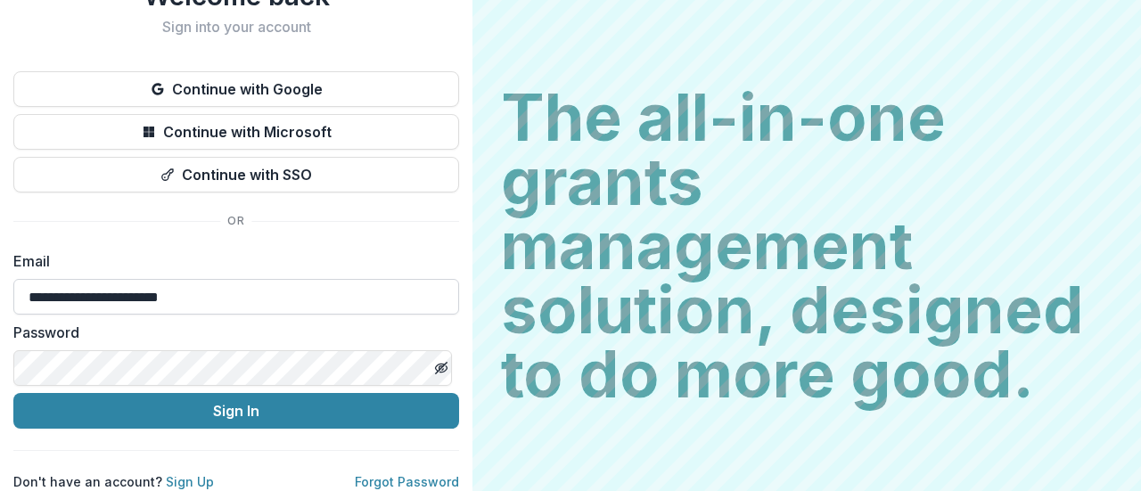 This screenshot has width=1141, height=491. I want to click on a: Forgot Password, so click(407, 481).